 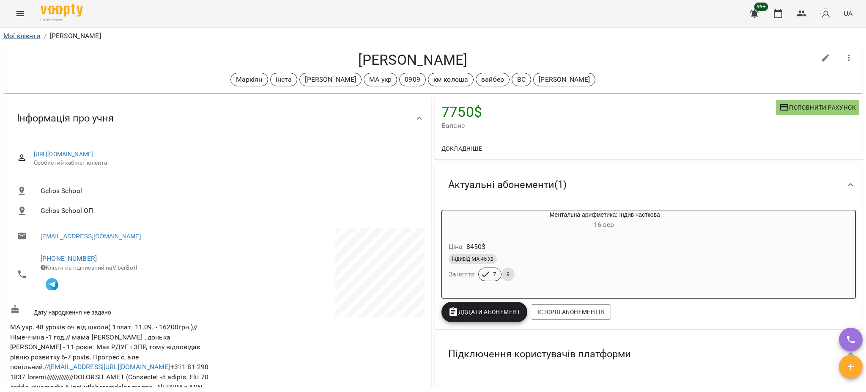 I want to click on span: Клієнт не підписаний на ViberBot!, so click(x=89, y=267).